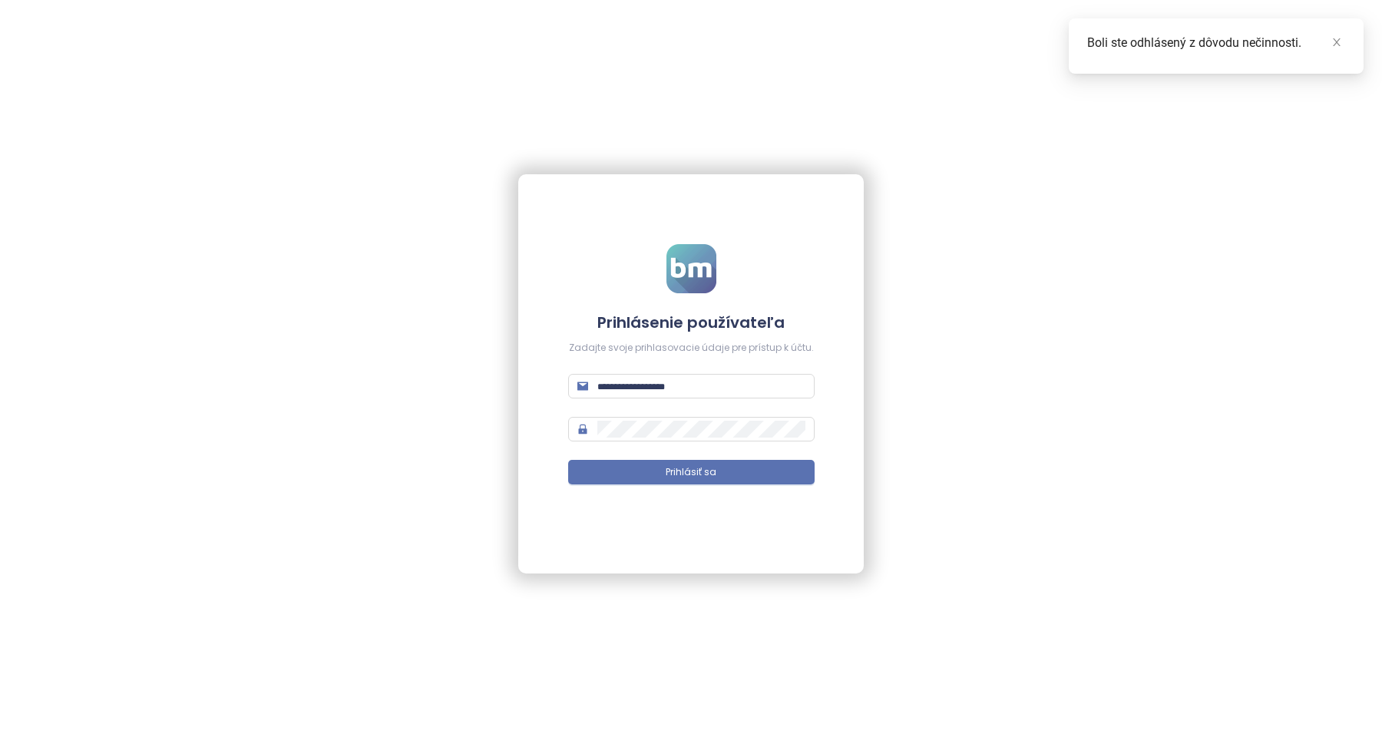 This screenshot has height=747, width=1382. I want to click on img: logo, so click(691, 269).